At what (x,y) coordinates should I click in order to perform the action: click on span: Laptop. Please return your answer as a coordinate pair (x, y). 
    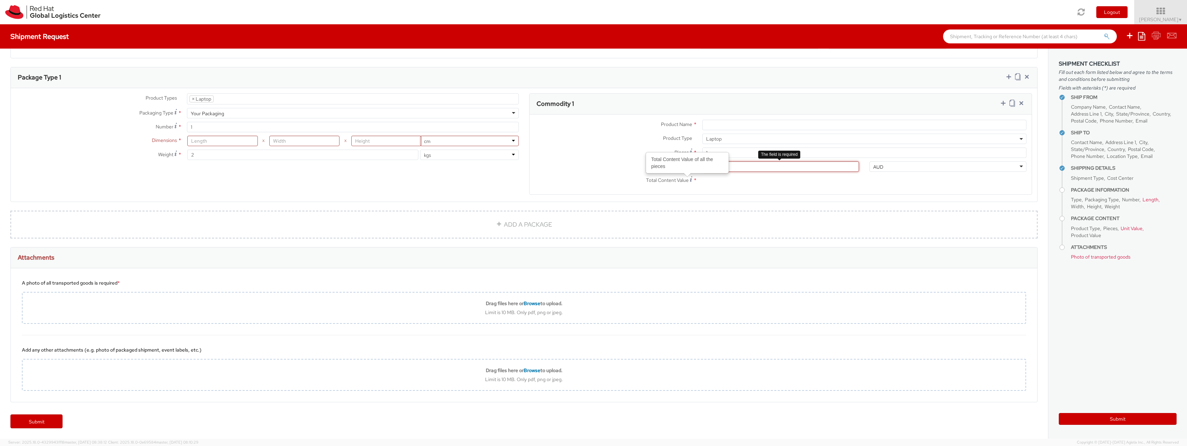
    Looking at the image, I should click on (864, 139).